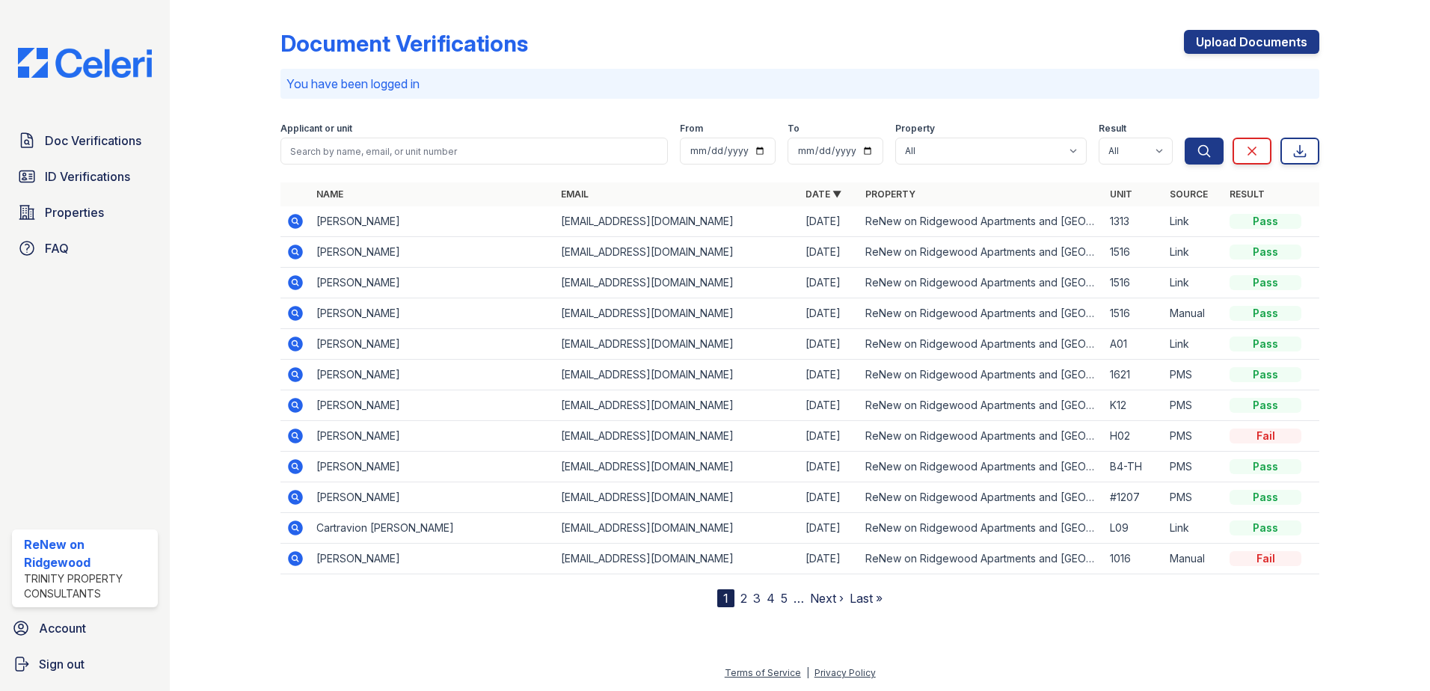 Image resolution: width=1430 pixels, height=691 pixels. I want to click on a: Doc Verifications, so click(84, 141).